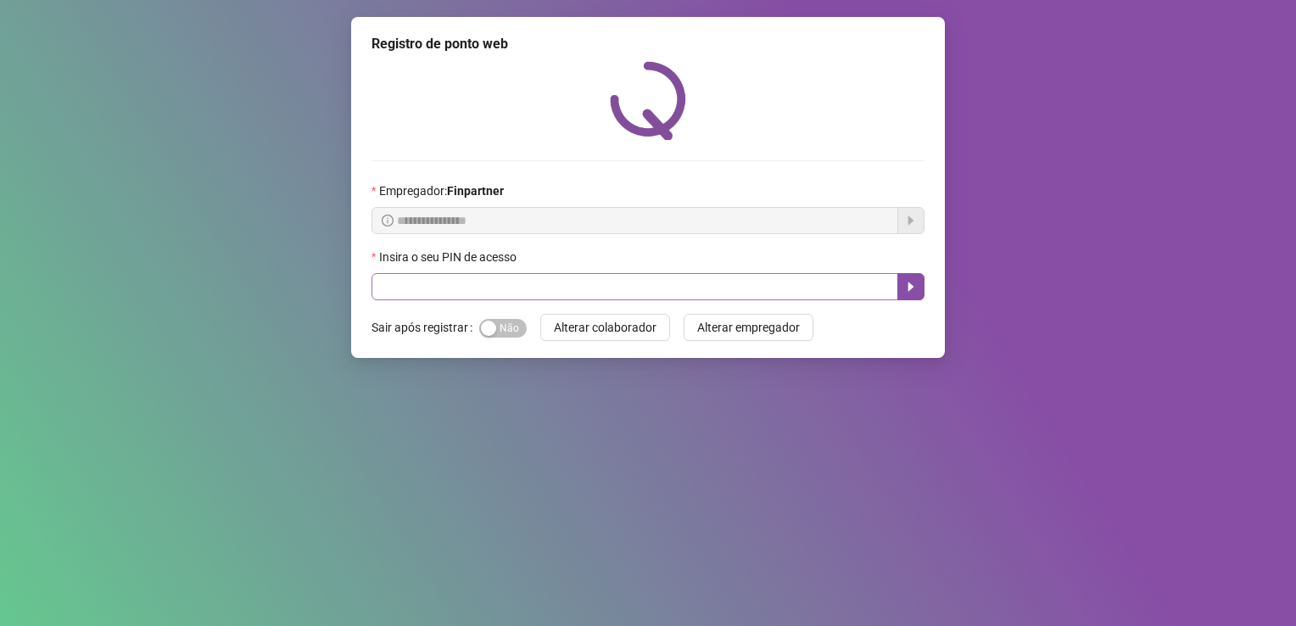 This screenshot has height=626, width=1296. Describe the element at coordinates (441, 191) in the screenshot. I see `span: Empregador :` at that location.